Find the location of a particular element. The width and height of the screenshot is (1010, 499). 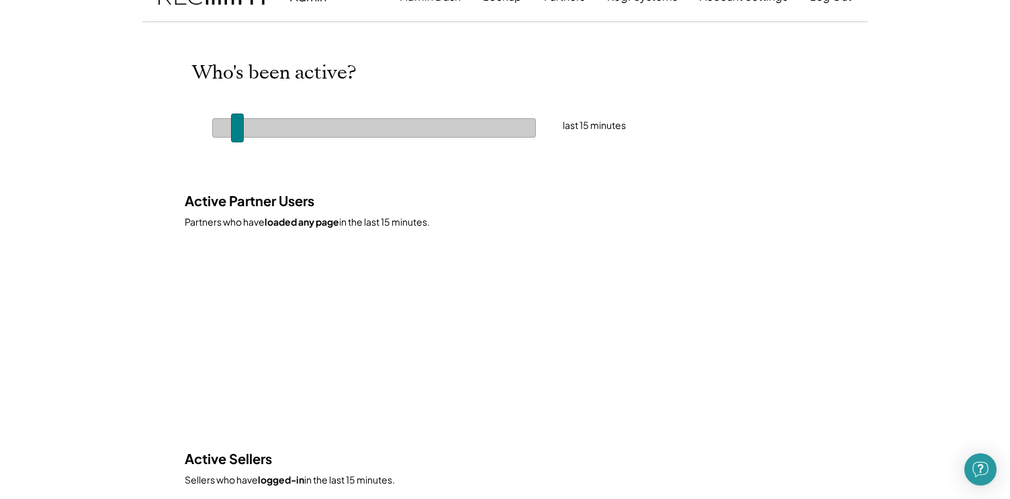

div: Active Partner Users is located at coordinates (275, 201).